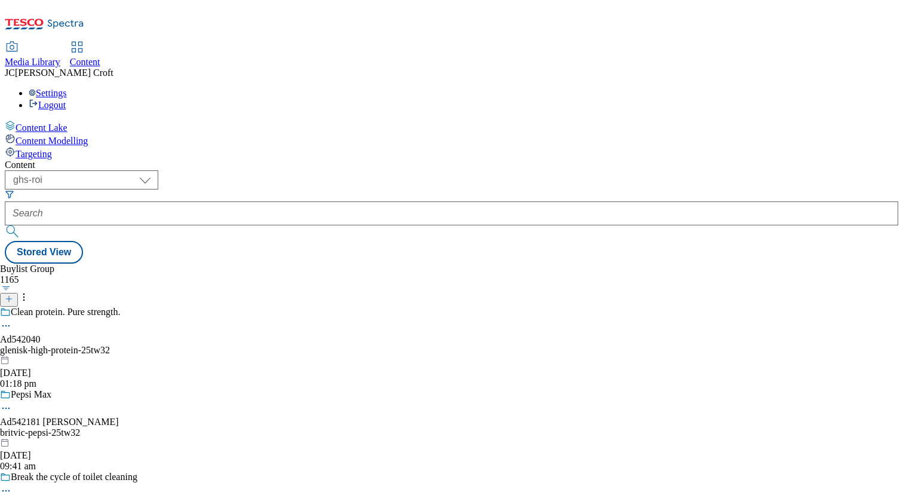 This screenshot has height=492, width=903. Describe the element at coordinates (41, 127) in the screenshot. I see `span: Content Lake` at that location.